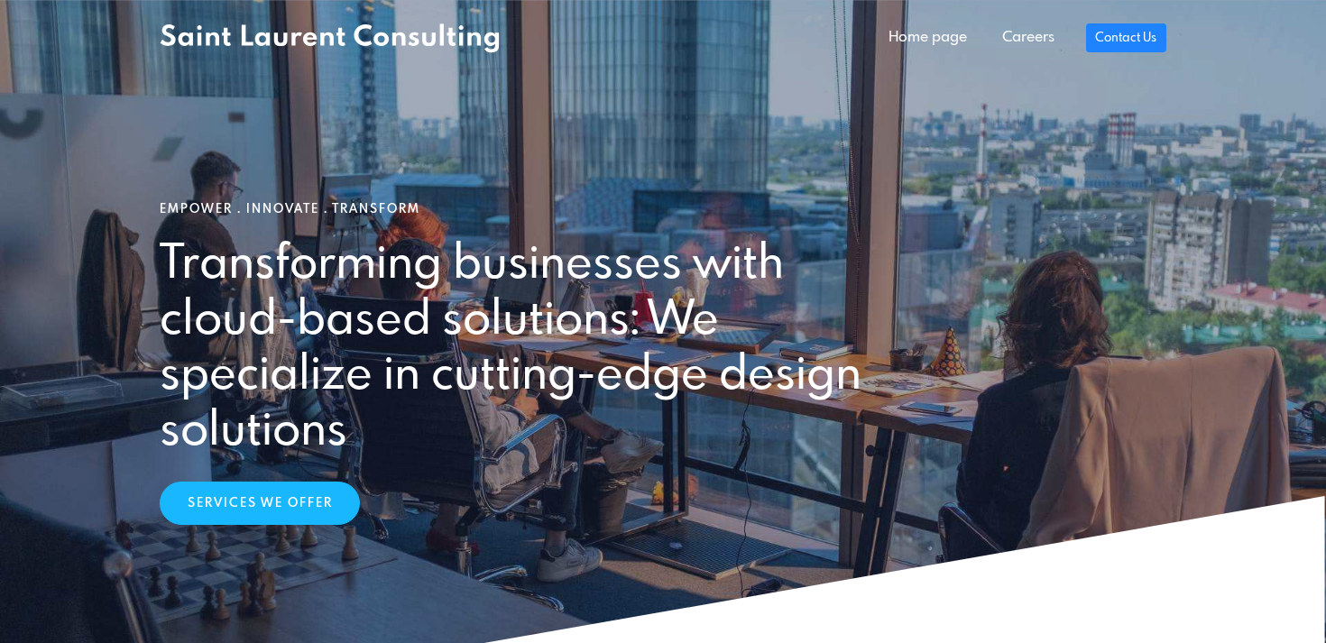 The height and width of the screenshot is (643, 1326). I want to click on h1: Empower . Innovate . Transform, so click(663, 209).